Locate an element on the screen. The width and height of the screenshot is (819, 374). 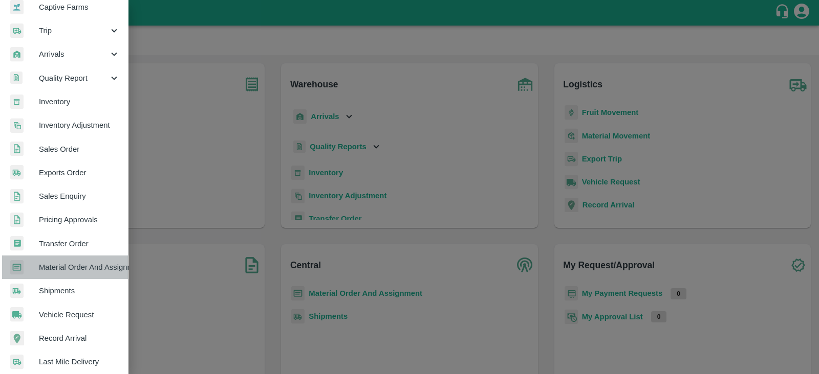
span: Exports Order is located at coordinates (79, 173).